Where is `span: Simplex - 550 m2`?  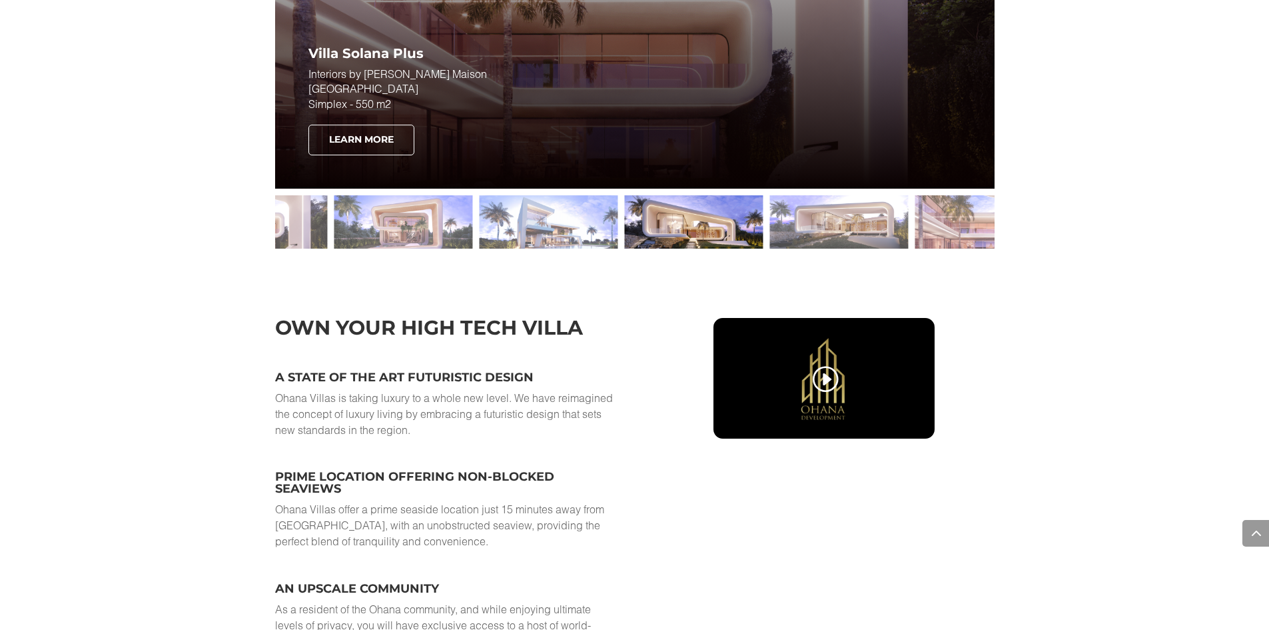
span: Simplex - 550 m2 is located at coordinates (350, 103).